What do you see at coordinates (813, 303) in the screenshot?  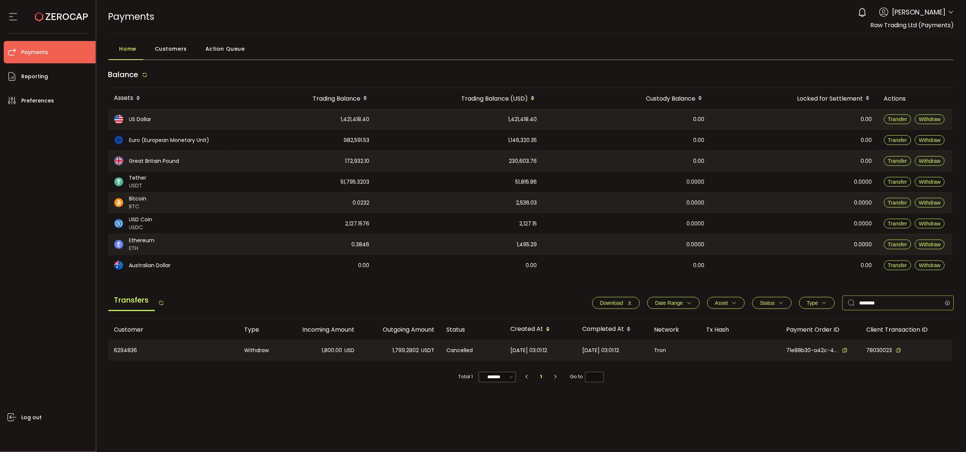 I see `span: Type` at bounding box center [813, 303].